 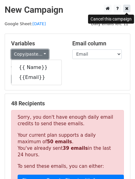 I want to click on p: To send these emails, you can either:, so click(x=68, y=166).